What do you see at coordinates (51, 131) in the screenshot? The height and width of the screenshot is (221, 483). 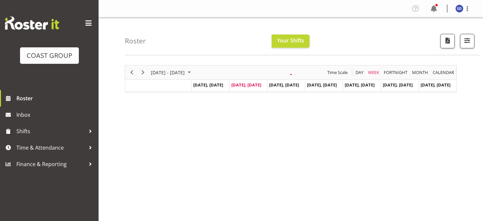 I see `span: Shifts` at bounding box center [51, 131].